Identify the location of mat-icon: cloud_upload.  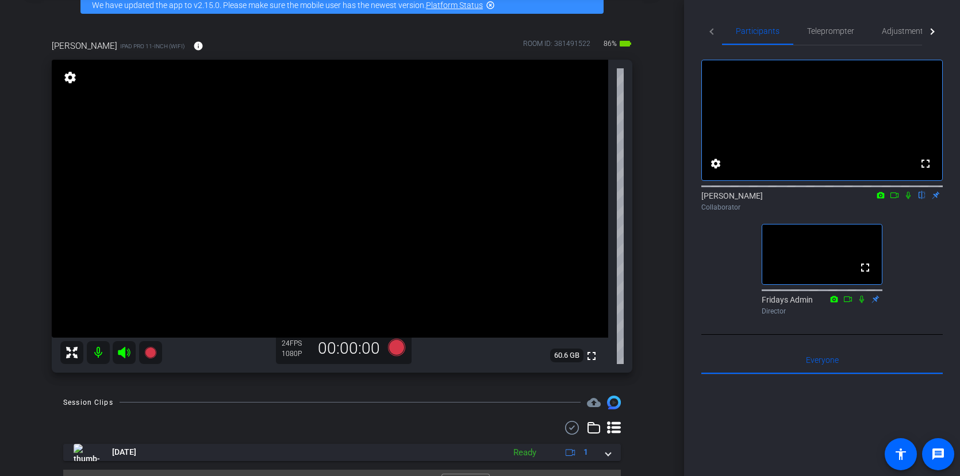
(594, 403).